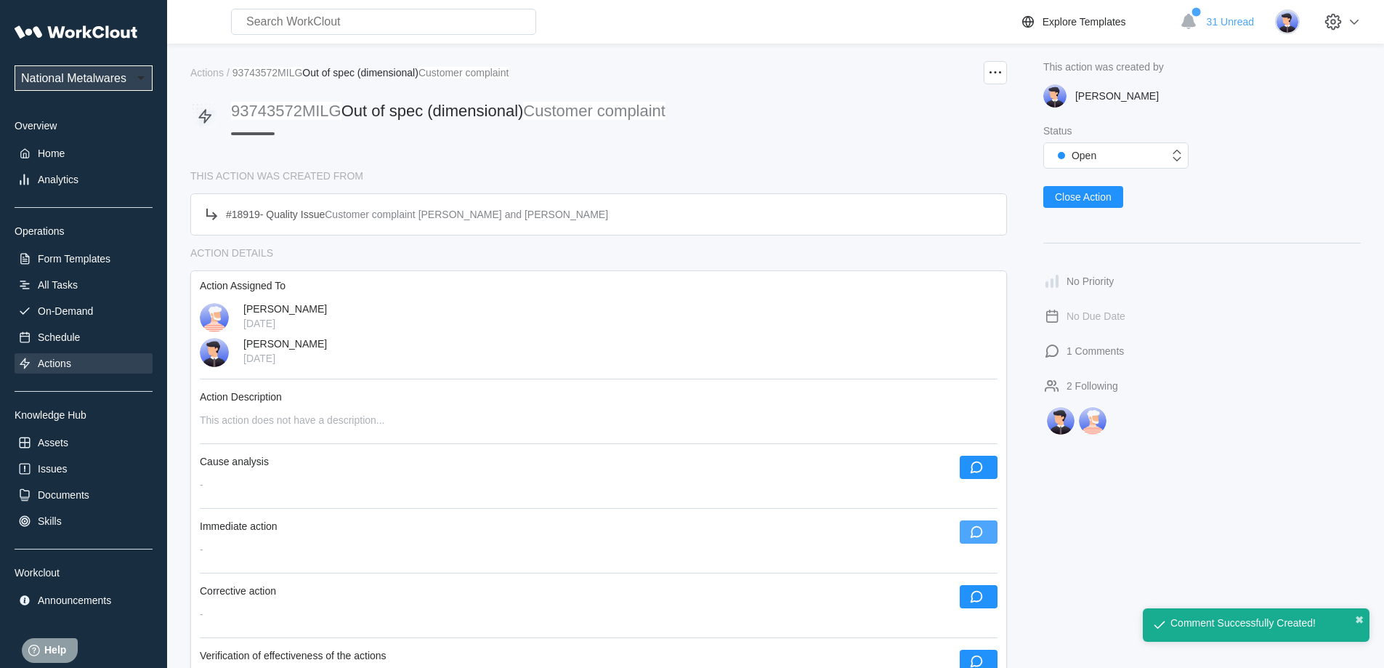 The width and height of the screenshot is (1384, 668). Describe the element at coordinates (417, 214) in the screenshot. I see `div: # 18919 -` at that location.